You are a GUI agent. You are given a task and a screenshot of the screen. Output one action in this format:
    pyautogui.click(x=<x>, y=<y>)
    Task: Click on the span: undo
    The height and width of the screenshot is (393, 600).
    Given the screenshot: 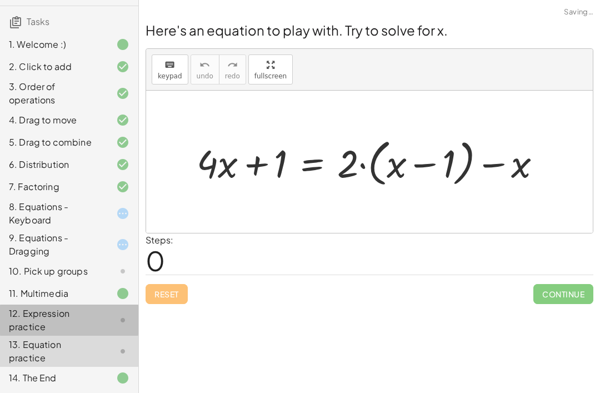 What is the action you would take?
    pyautogui.click(x=205, y=76)
    